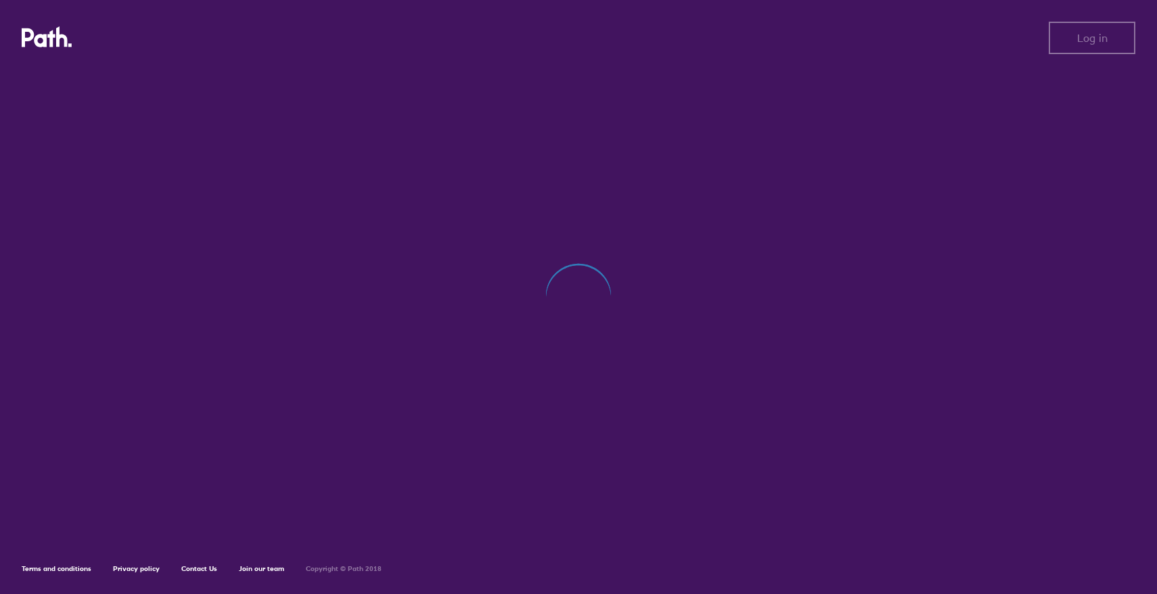 The image size is (1157, 594). I want to click on h6: Copyright © Path 2018, so click(344, 569).